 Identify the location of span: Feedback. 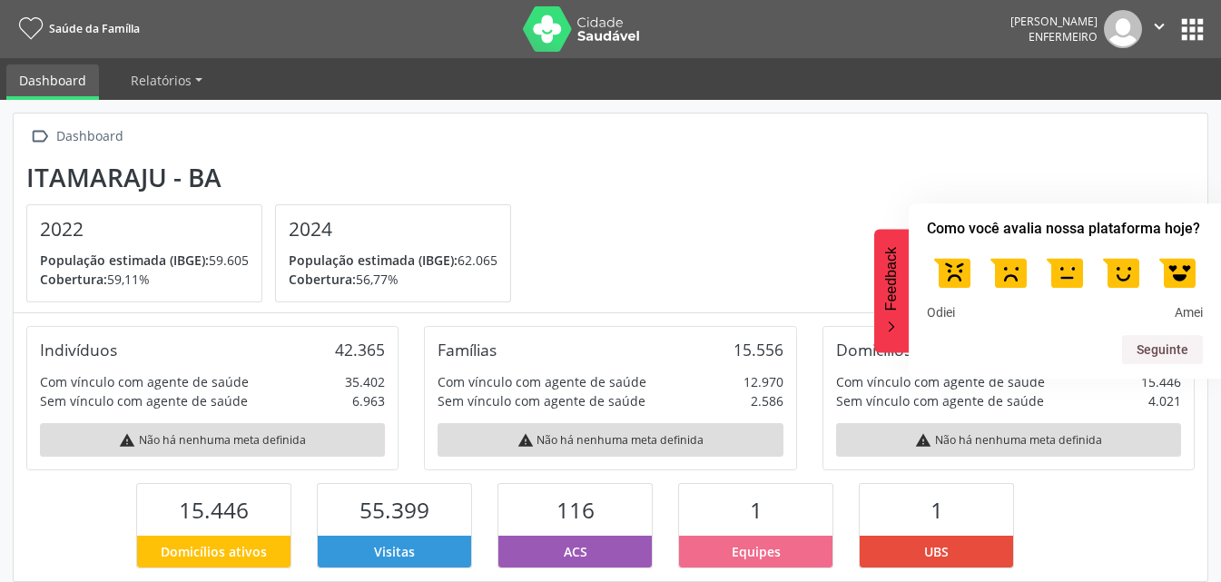
(892, 279).